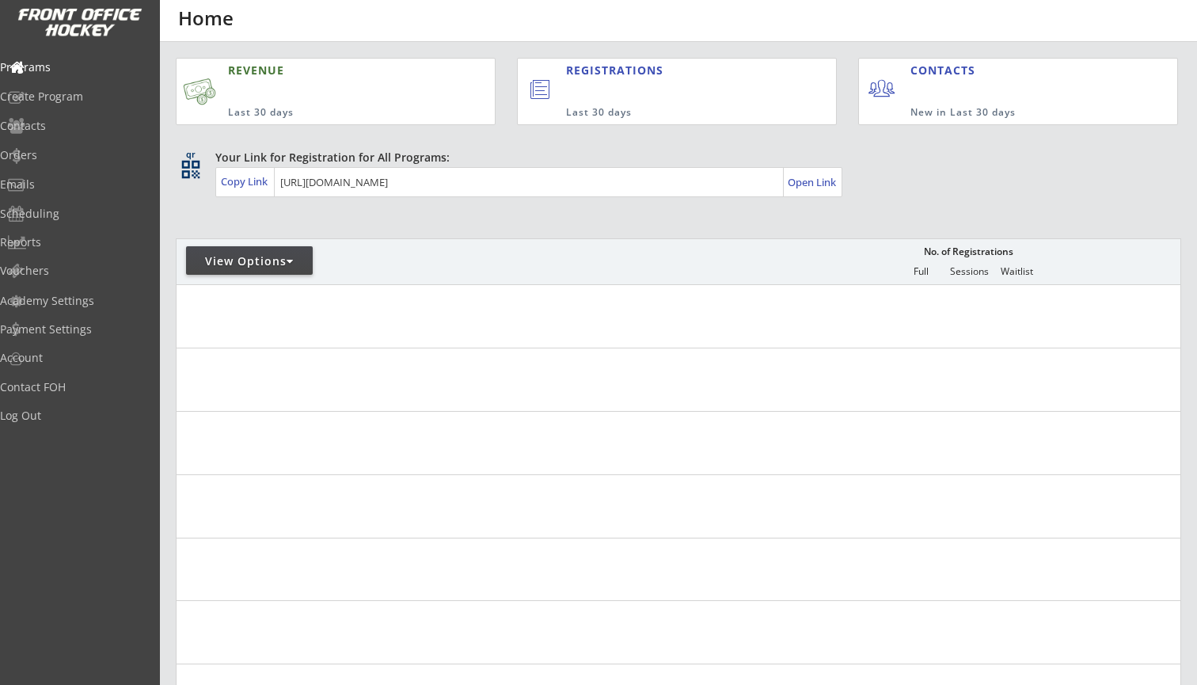  I want to click on div: Sessions, so click(969, 271).